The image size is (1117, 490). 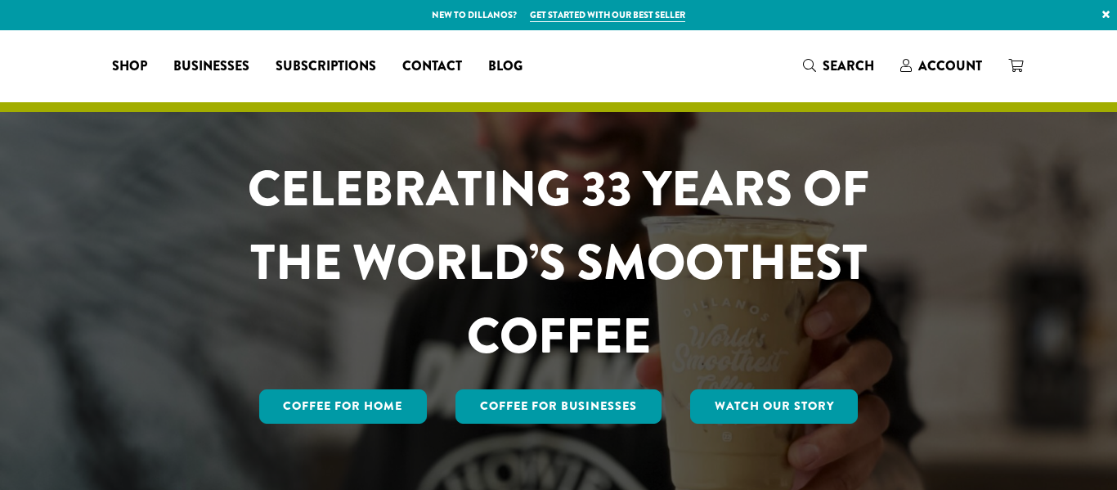 I want to click on a: Coffee For Businesses, so click(x=559, y=406).